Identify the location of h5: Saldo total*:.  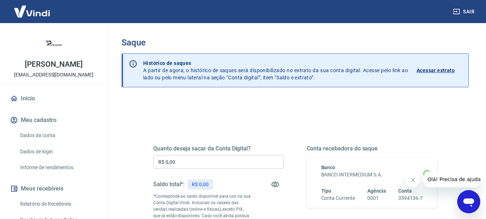
(169, 184).